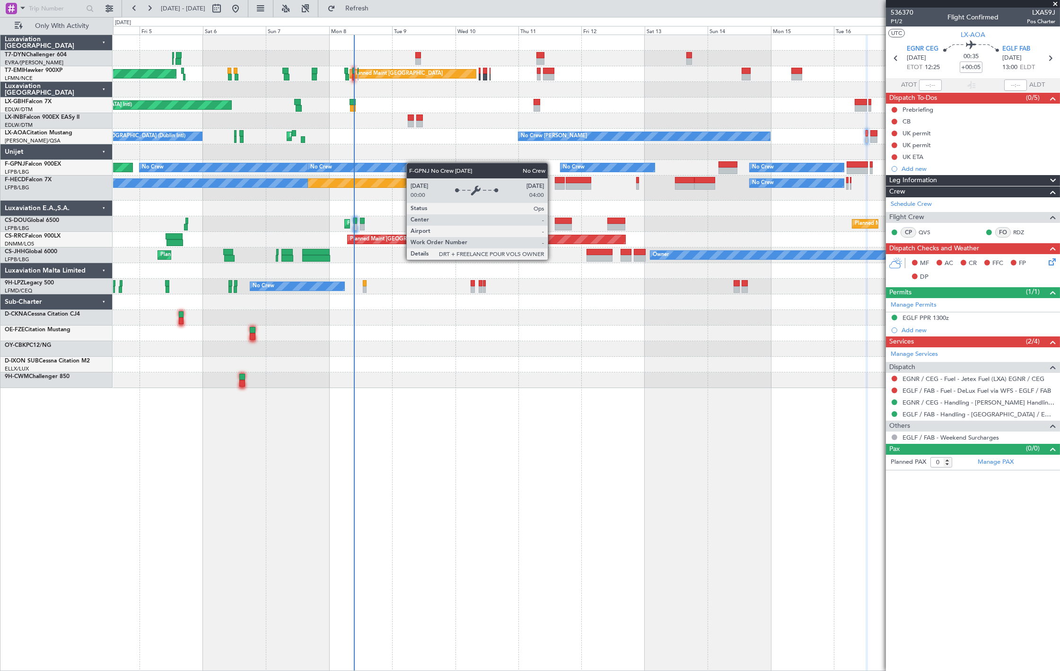 The image size is (1060, 671). What do you see at coordinates (902, 367) in the screenshot?
I see `span: Dispatch` at bounding box center [902, 367].